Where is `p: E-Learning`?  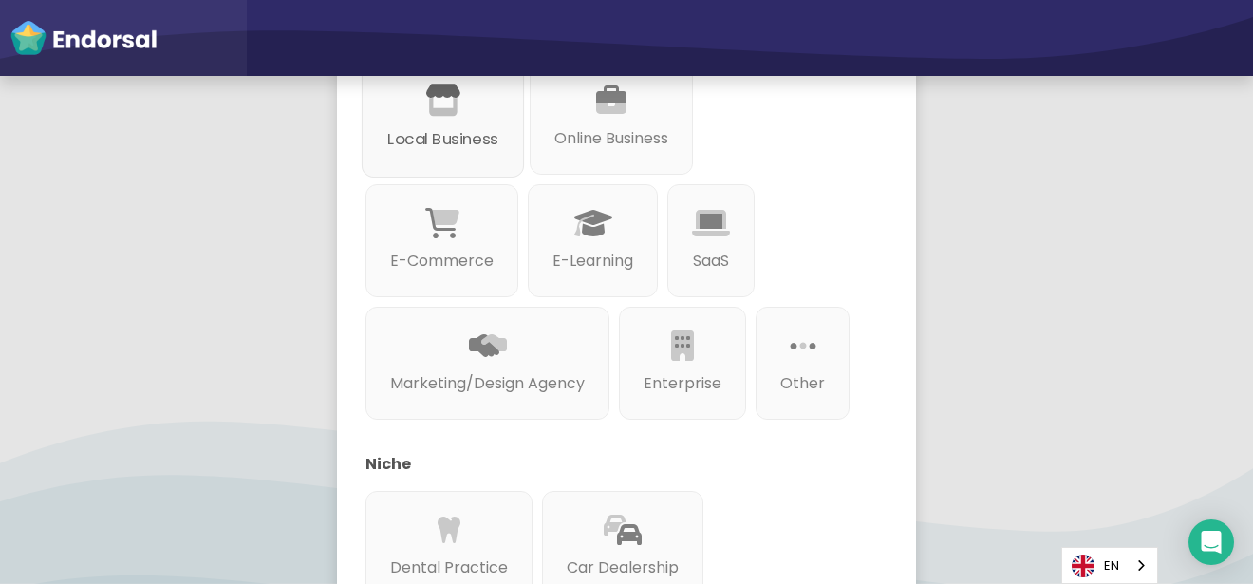 p: E-Learning is located at coordinates (592, 261).